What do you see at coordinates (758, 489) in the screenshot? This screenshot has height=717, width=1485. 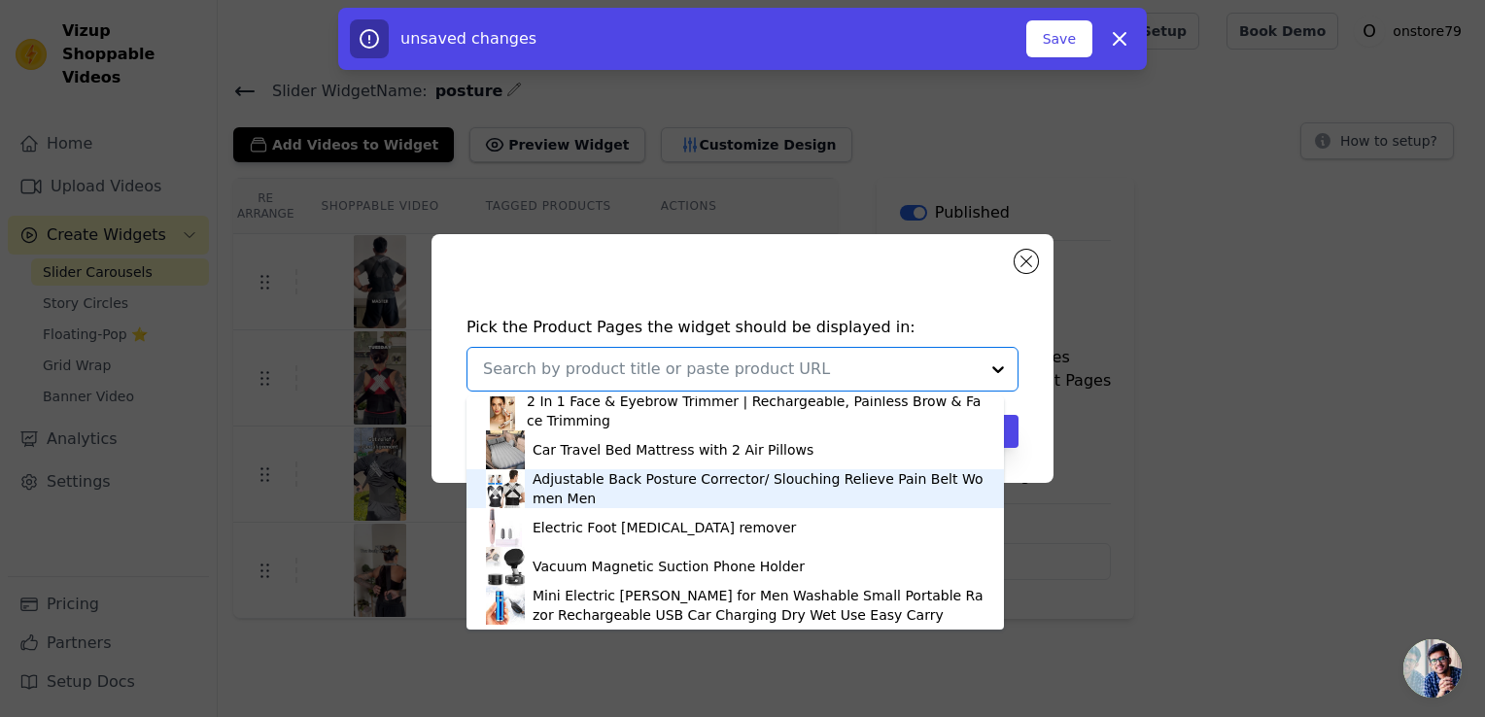 I see `div: Adjustable Back Posture Corrector/ Slouching Relieve Pain Belt Women Men` at bounding box center [758, 489].